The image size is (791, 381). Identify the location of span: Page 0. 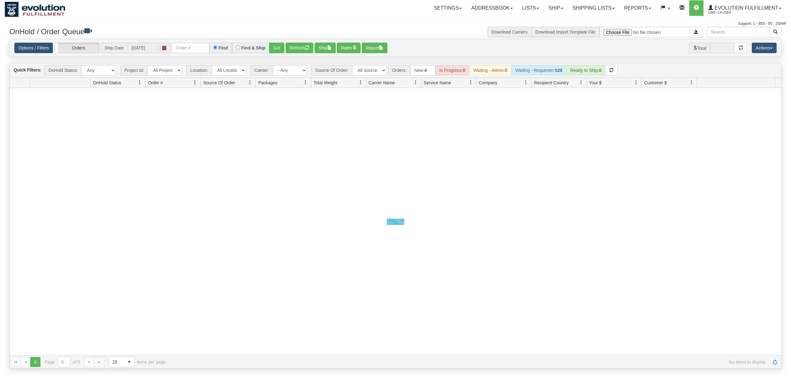
(35, 362).